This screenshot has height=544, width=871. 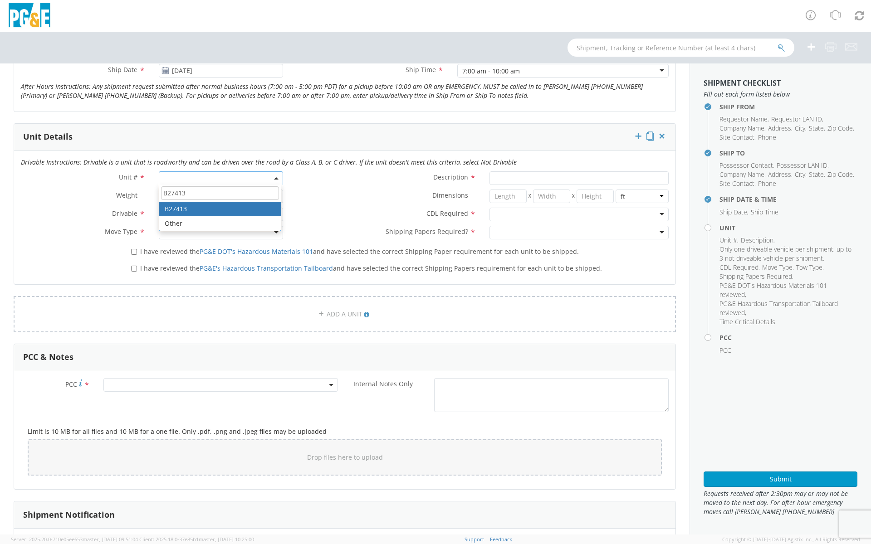 What do you see at coordinates (788, 199) in the screenshot?
I see `h4: Ship Date & Time` at bounding box center [788, 199].